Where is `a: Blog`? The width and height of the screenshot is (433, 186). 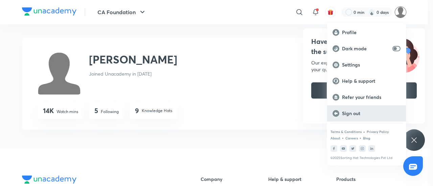
a: Blog is located at coordinates (367, 138).